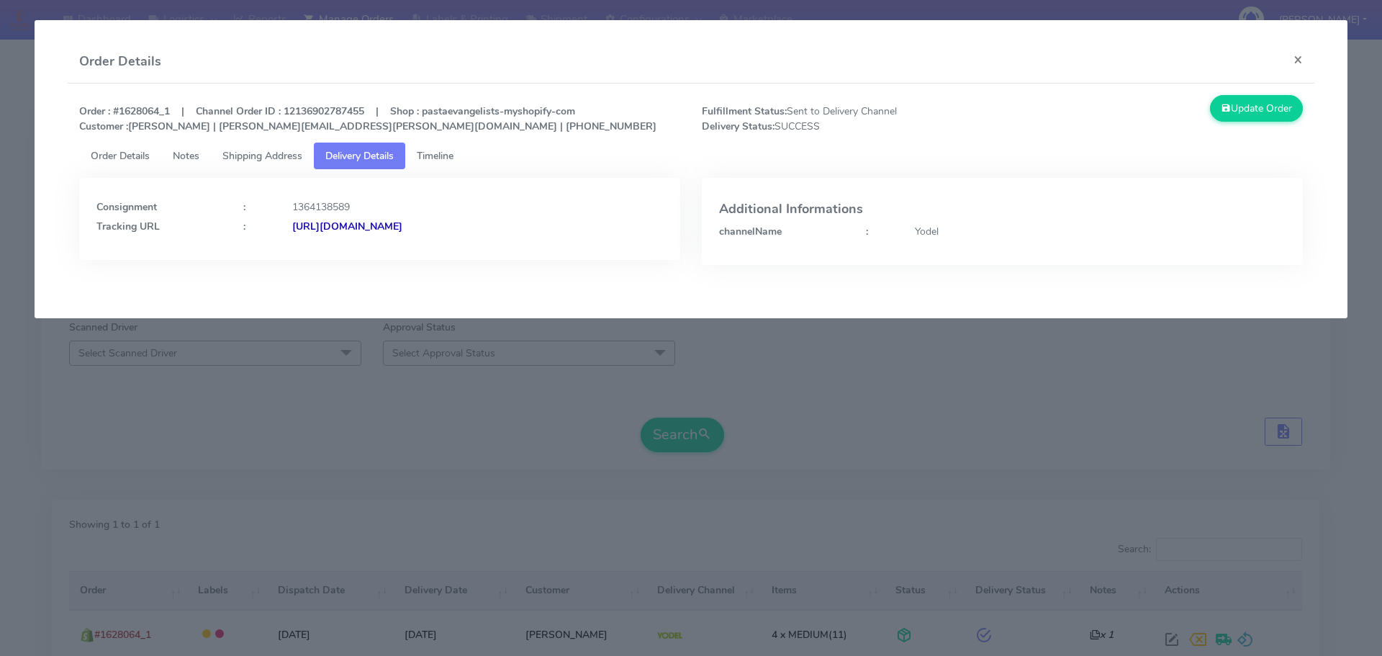 This screenshot has height=656, width=1382. Describe the element at coordinates (120, 155) in the screenshot. I see `span: Order Details` at that location.